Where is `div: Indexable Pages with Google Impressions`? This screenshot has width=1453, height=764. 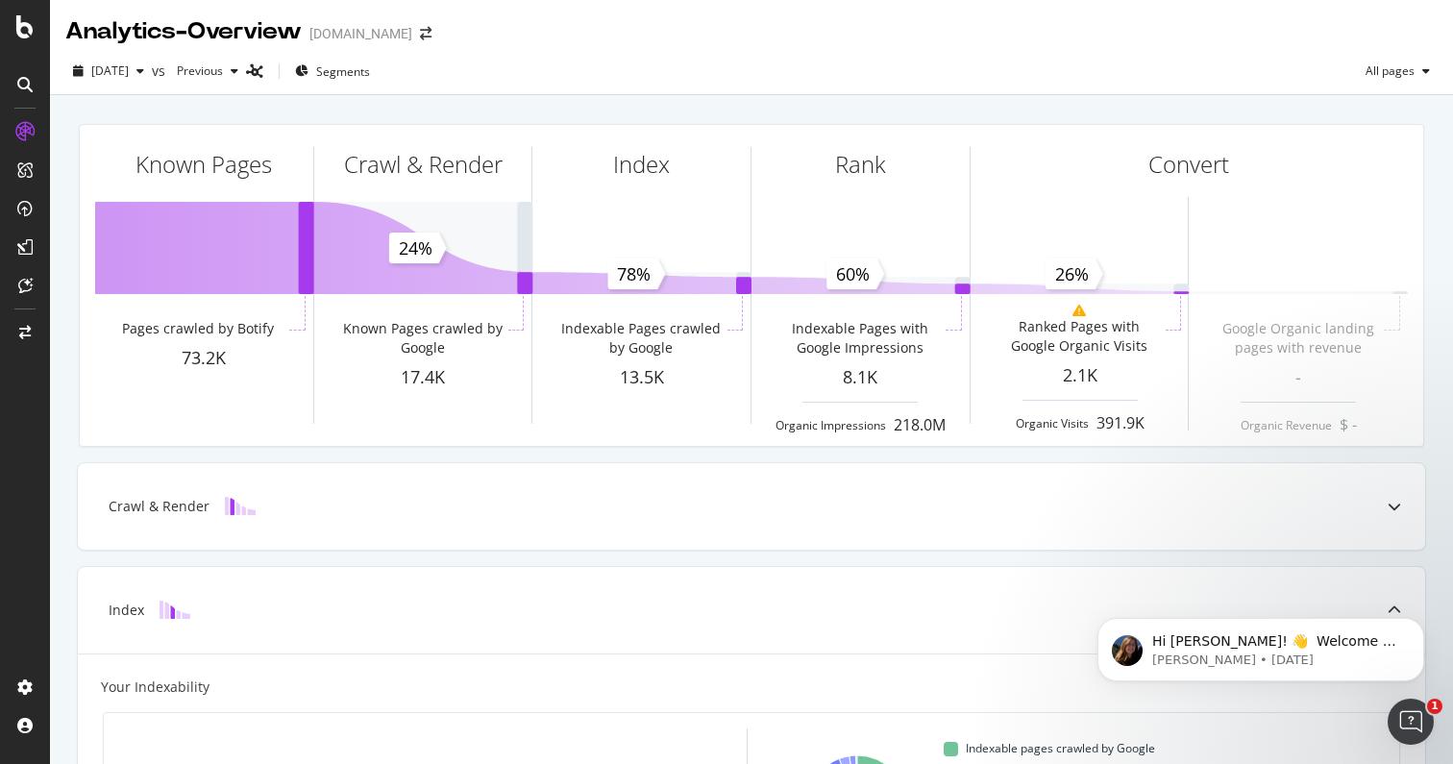 div: Indexable Pages with Google Impressions is located at coordinates (860, 338).